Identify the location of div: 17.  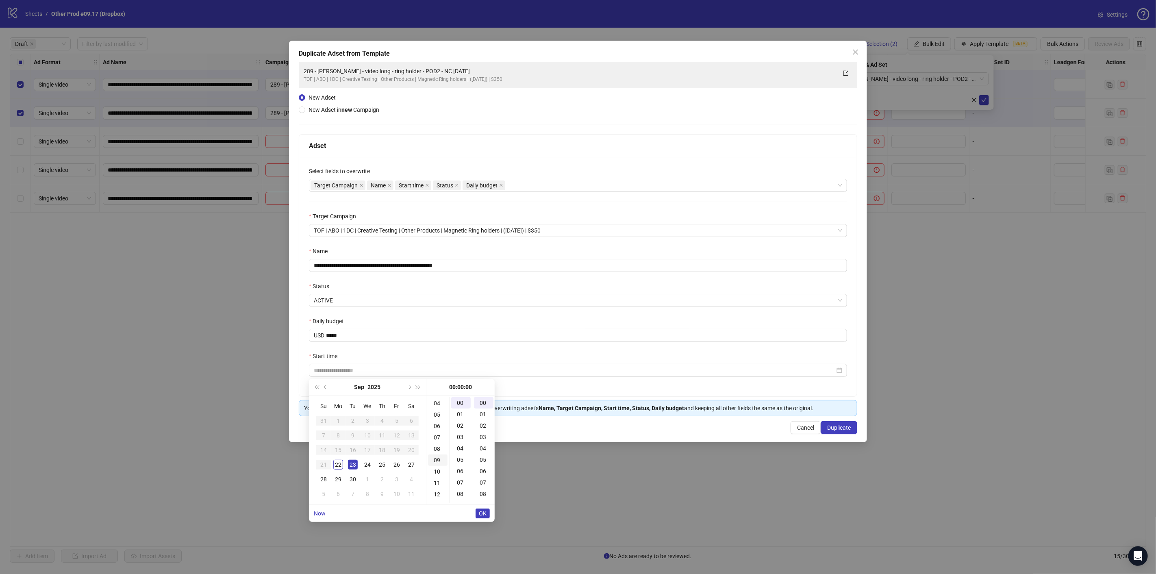
(368, 450).